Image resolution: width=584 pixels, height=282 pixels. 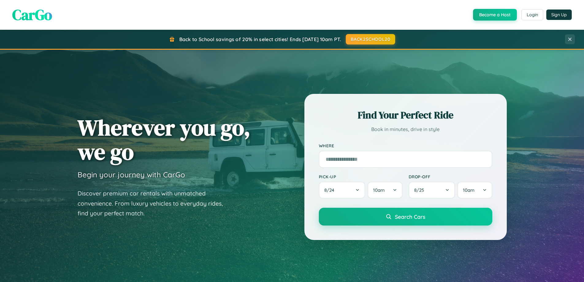 I want to click on label: Drop-off, so click(x=450, y=176).